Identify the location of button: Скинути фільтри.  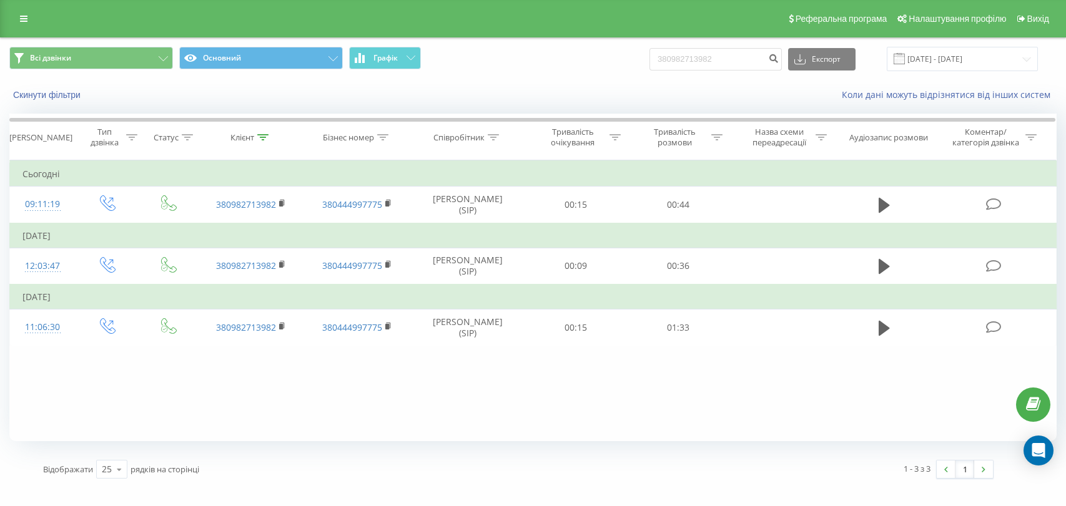
(48, 95).